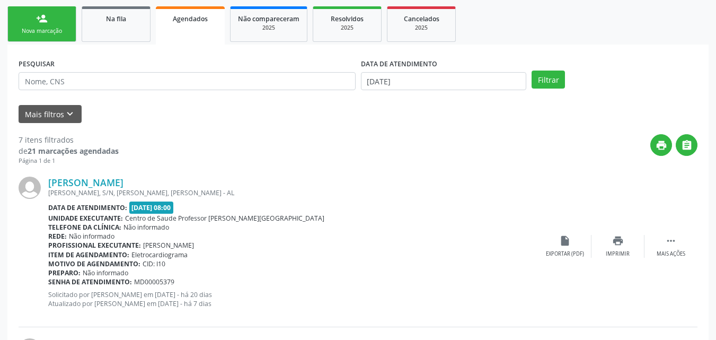 The width and height of the screenshot is (716, 340). I want to click on span: Cancelados, so click(421, 19).